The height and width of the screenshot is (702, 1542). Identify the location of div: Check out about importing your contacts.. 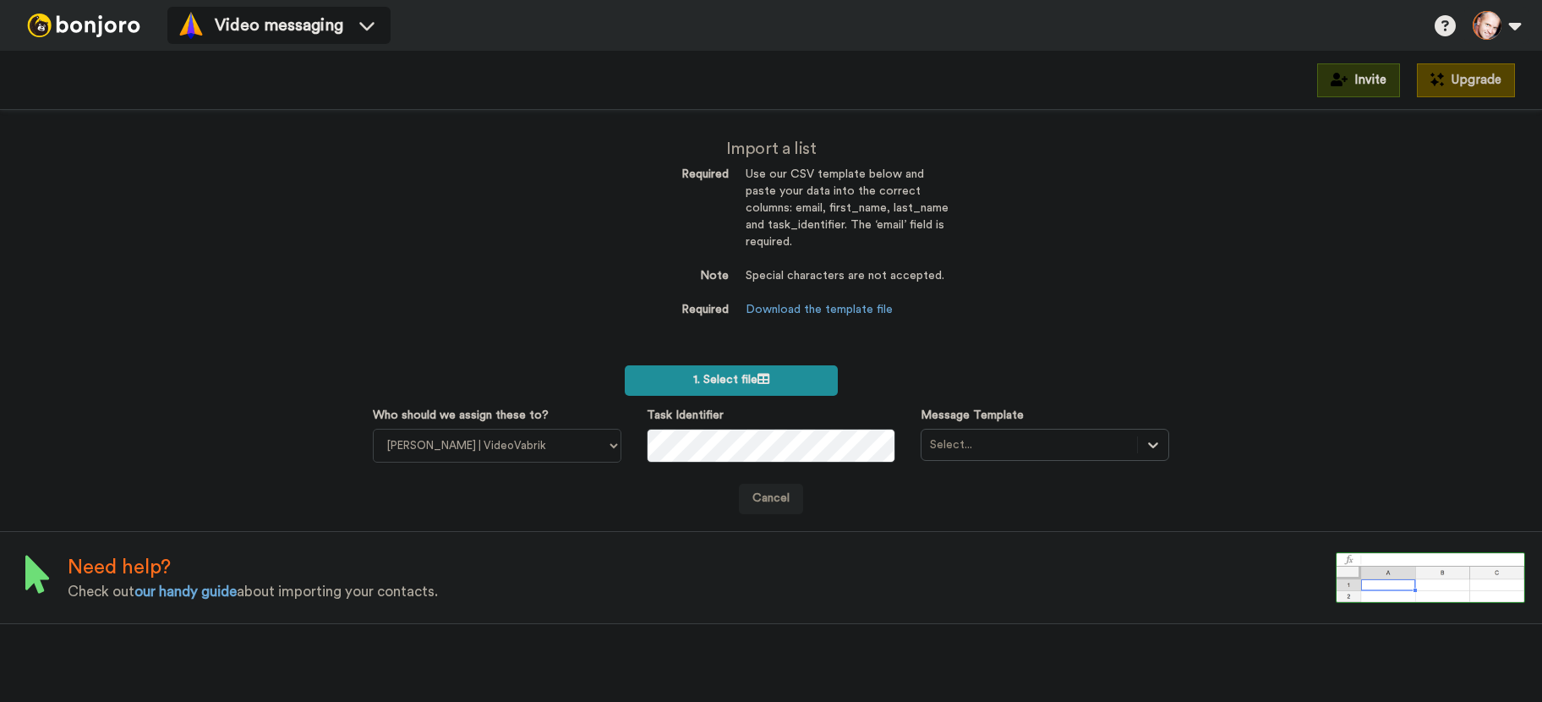
(702, 592).